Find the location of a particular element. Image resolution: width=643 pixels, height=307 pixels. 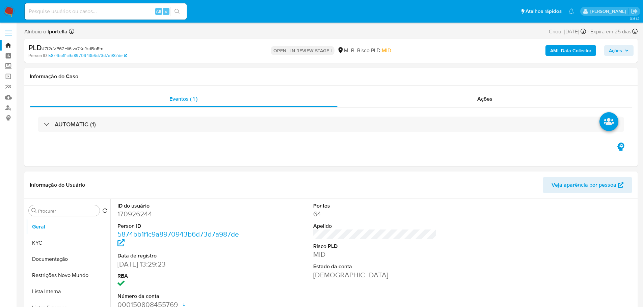

dd: MID is located at coordinates (375, 255).